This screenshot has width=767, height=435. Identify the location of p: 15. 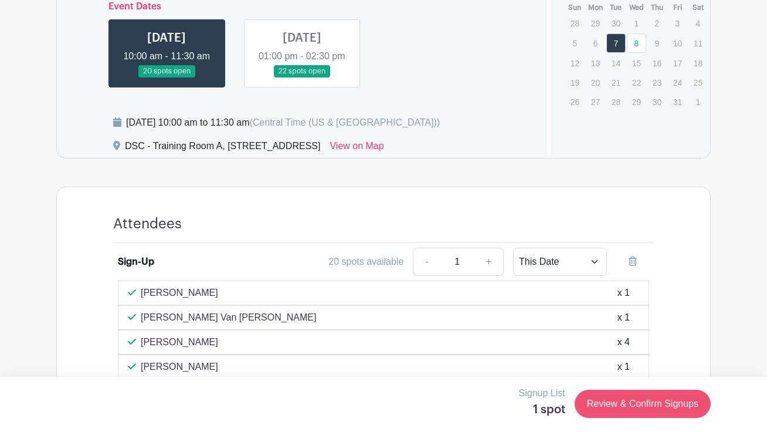
(637, 63).